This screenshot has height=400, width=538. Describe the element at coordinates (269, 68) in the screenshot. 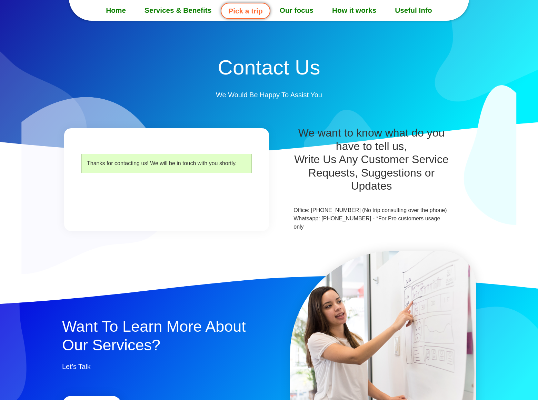

I see `h1: Contact Us` at that location.